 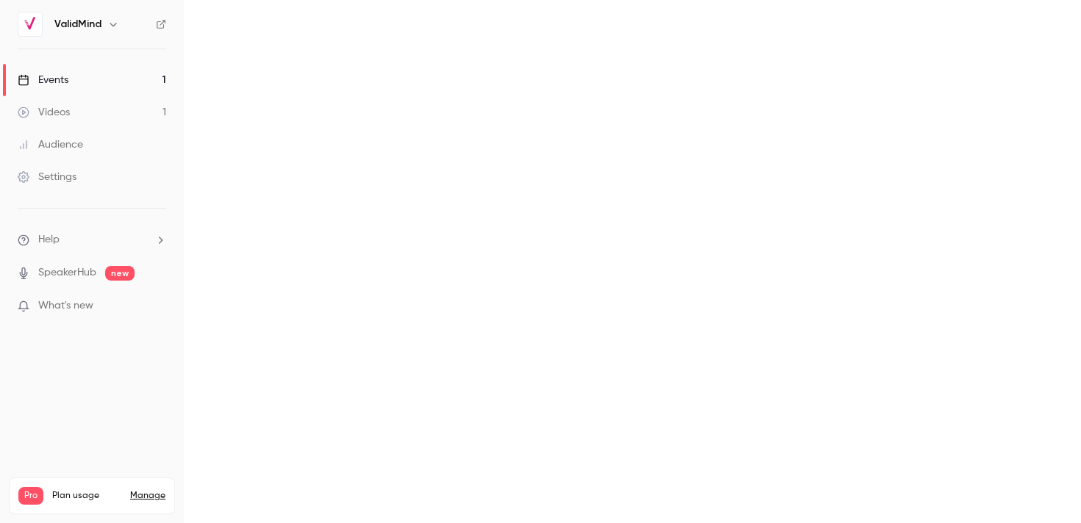 I want to click on span: What's new, so click(x=65, y=306).